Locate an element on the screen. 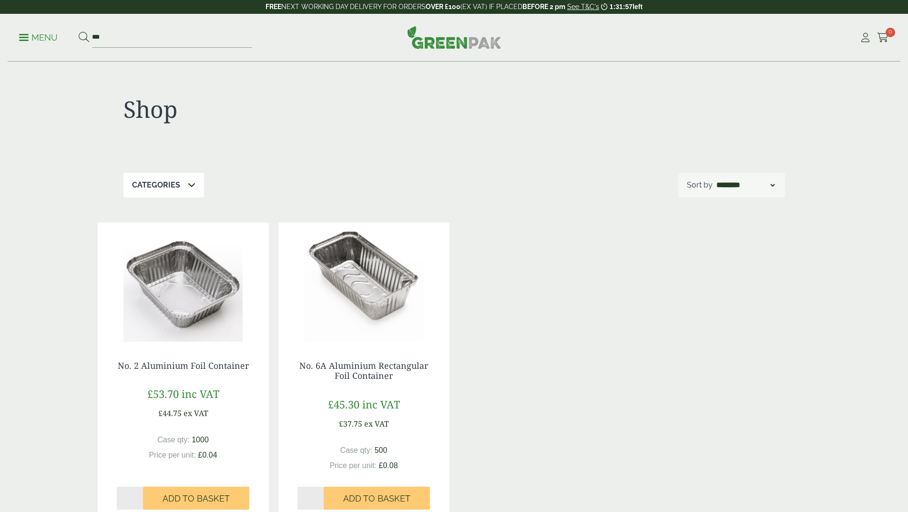 This screenshot has width=908, height=512. span: £53.70 is located at coordinates (163, 393).